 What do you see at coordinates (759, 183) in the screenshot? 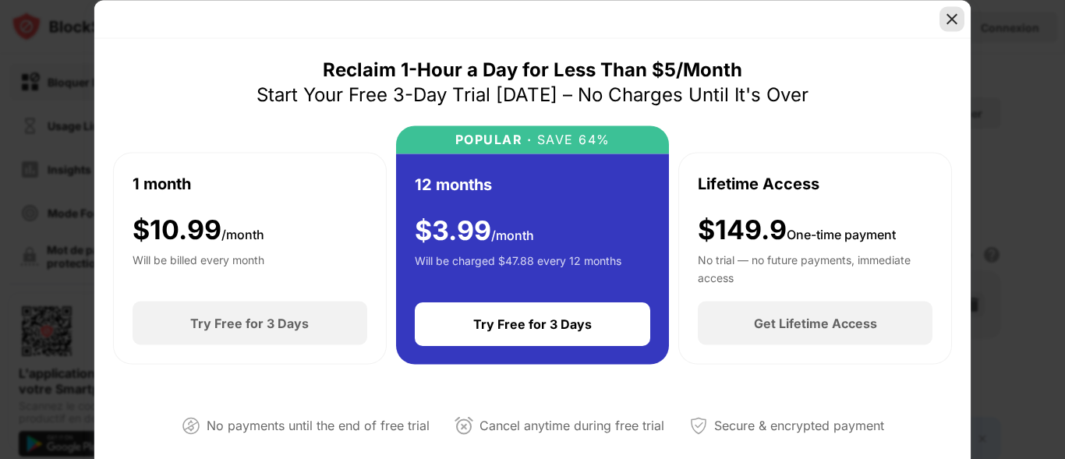
I see `div: Lifetime Access` at bounding box center [759, 183].